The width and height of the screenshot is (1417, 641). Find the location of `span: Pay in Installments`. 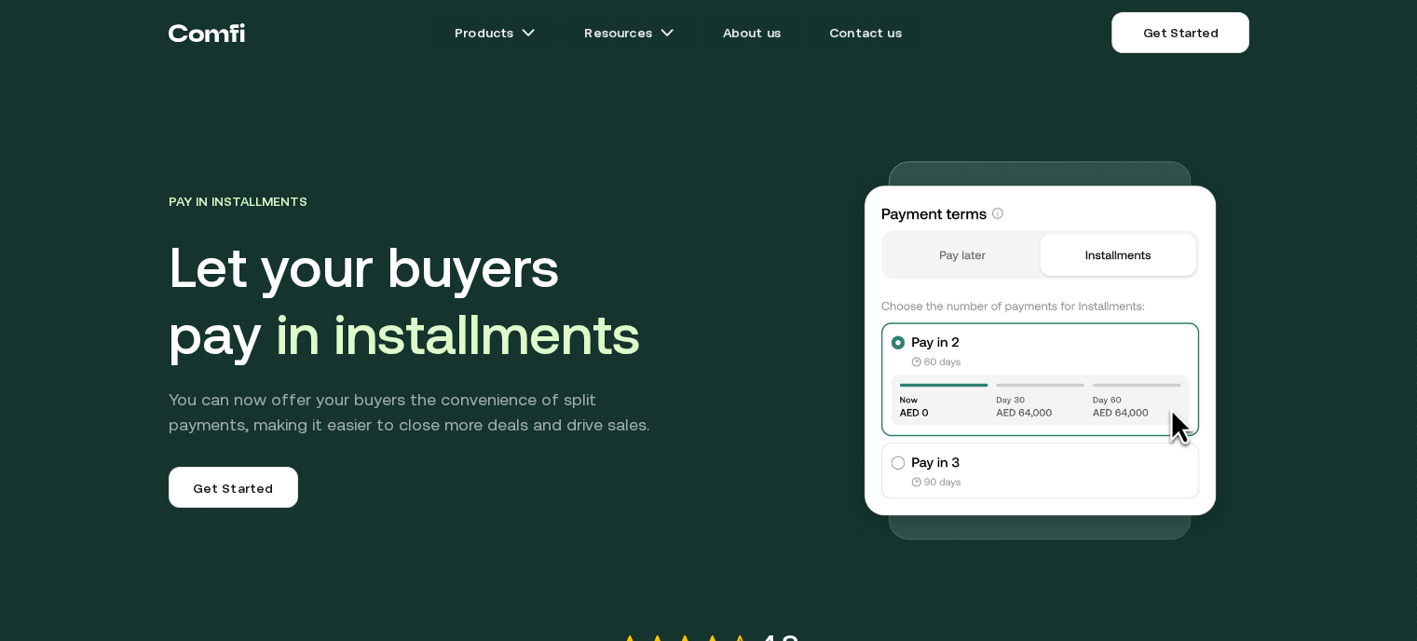

span: Pay in Installments is located at coordinates (238, 201).